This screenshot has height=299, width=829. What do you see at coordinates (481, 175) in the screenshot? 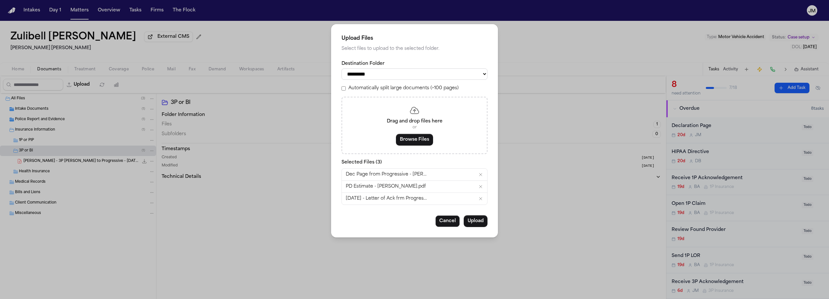
I see `button: Remove Dec Page from Progressive - Z. Carbonel.pdf` at bounding box center [481, 175].